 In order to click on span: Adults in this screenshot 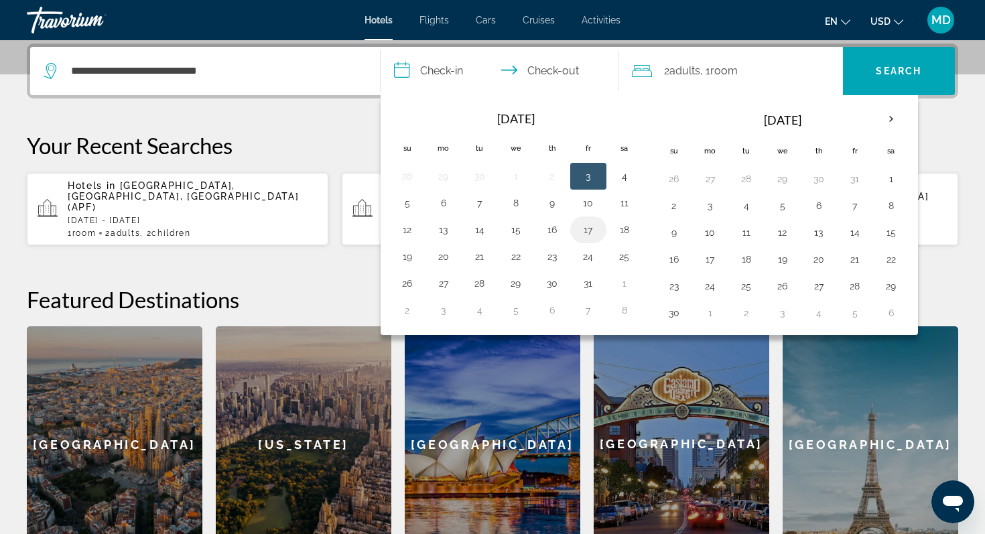, I will do `click(125, 233)`.